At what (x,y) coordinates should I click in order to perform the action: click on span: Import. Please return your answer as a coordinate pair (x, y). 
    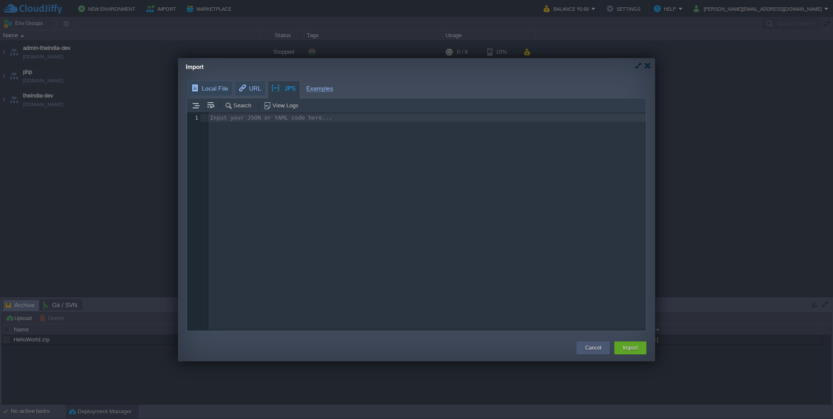
    Looking at the image, I should click on (194, 67).